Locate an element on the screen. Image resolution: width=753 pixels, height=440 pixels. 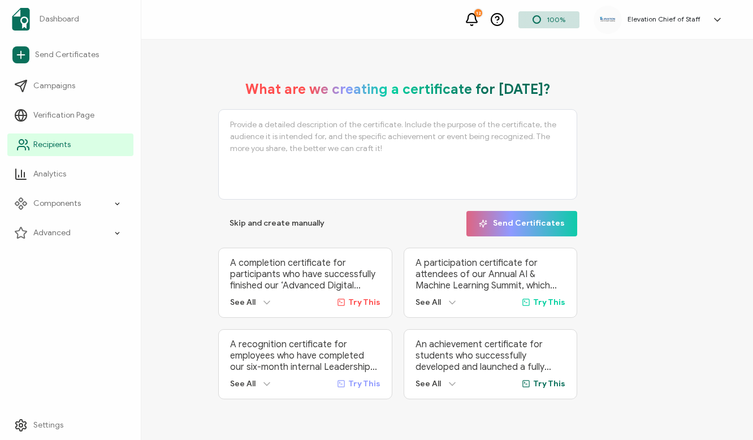
h5: Elevation Chief of Staff is located at coordinates (664, 19).